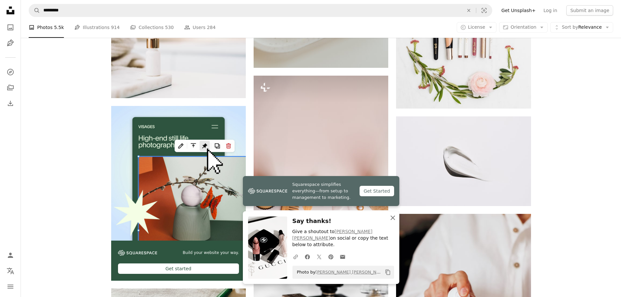  Describe the element at coordinates (178, 53) in the screenshot. I see `a: white drop bottle on white surface` at that location.